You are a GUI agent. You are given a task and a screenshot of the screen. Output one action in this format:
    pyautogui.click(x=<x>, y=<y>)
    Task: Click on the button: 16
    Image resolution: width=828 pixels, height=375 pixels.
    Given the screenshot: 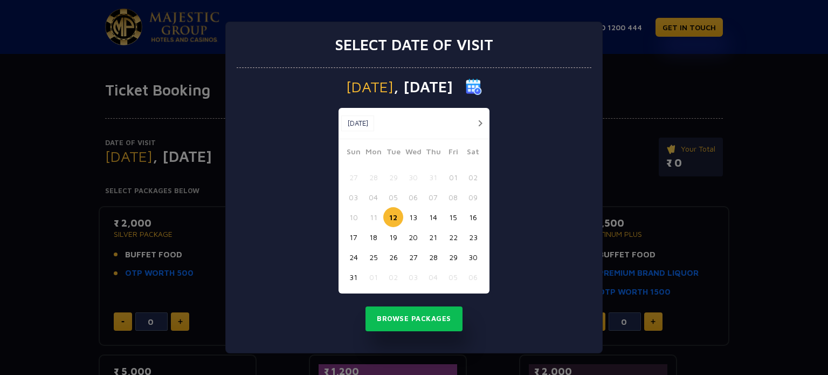 What is the action you would take?
    pyautogui.click(x=473, y=217)
    